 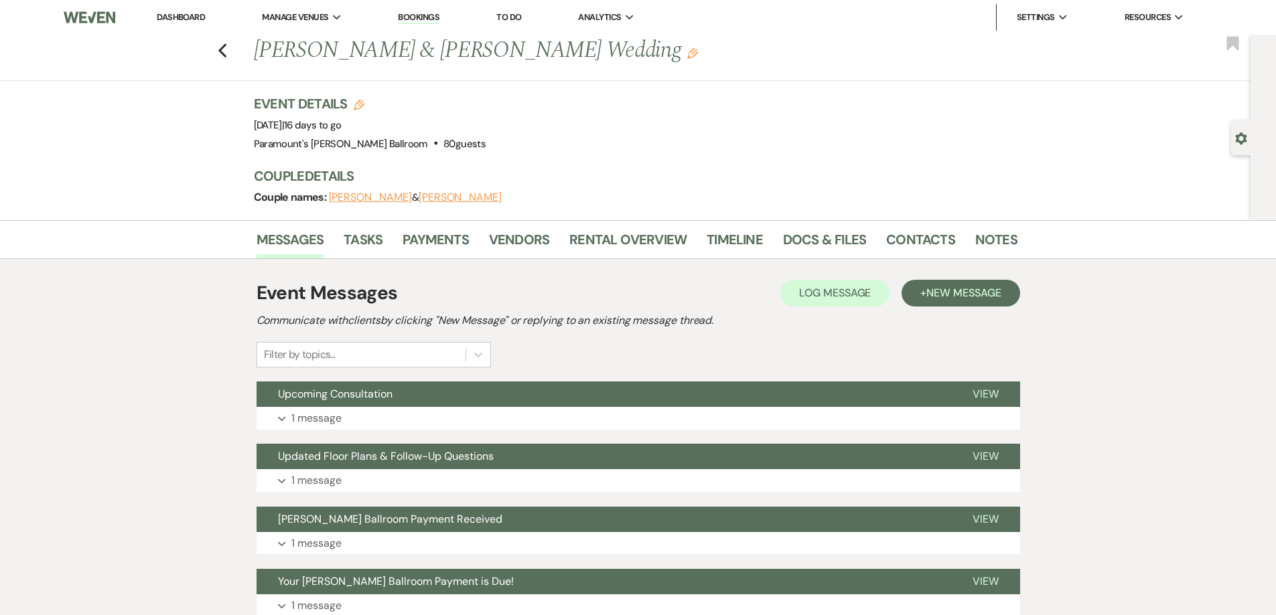 I want to click on span: Upcoming Consultation, so click(x=335, y=394).